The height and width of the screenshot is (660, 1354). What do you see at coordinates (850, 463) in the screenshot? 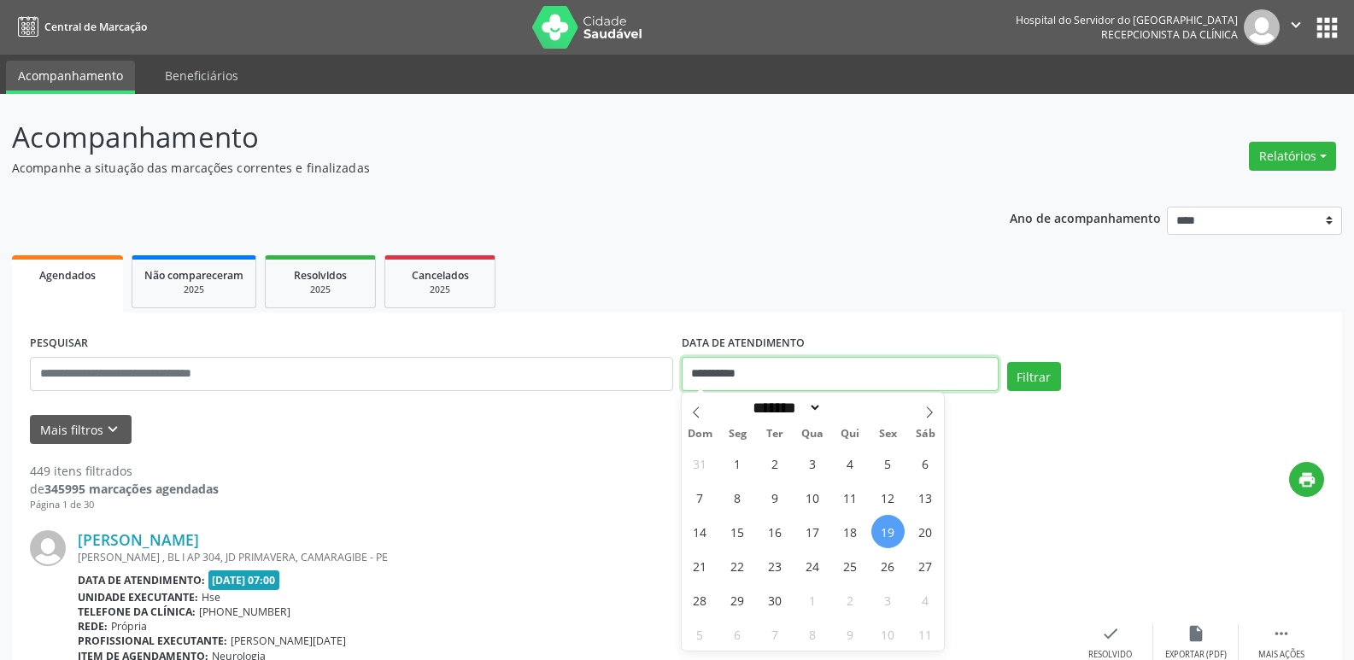
I see `span: Setembro 4, 2025` at bounding box center [850, 463].